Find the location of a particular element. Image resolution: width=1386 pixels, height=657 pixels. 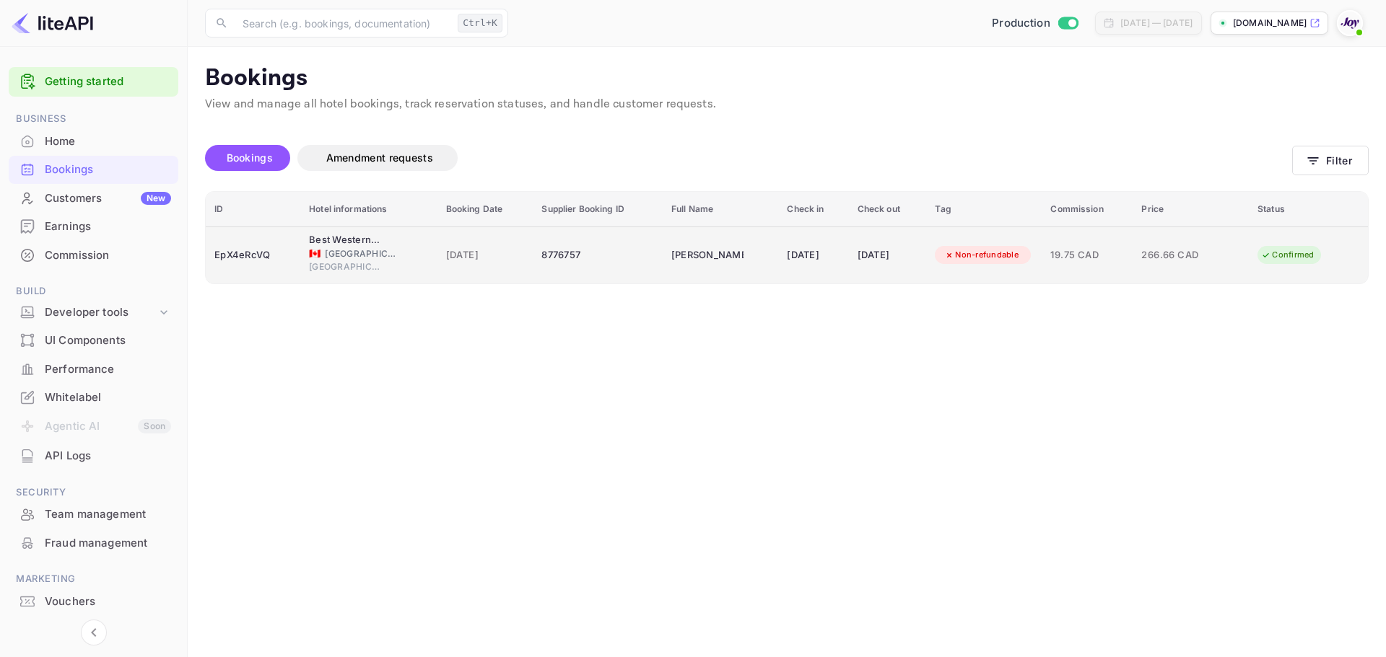

div: Confirmed is located at coordinates (1287, 255).